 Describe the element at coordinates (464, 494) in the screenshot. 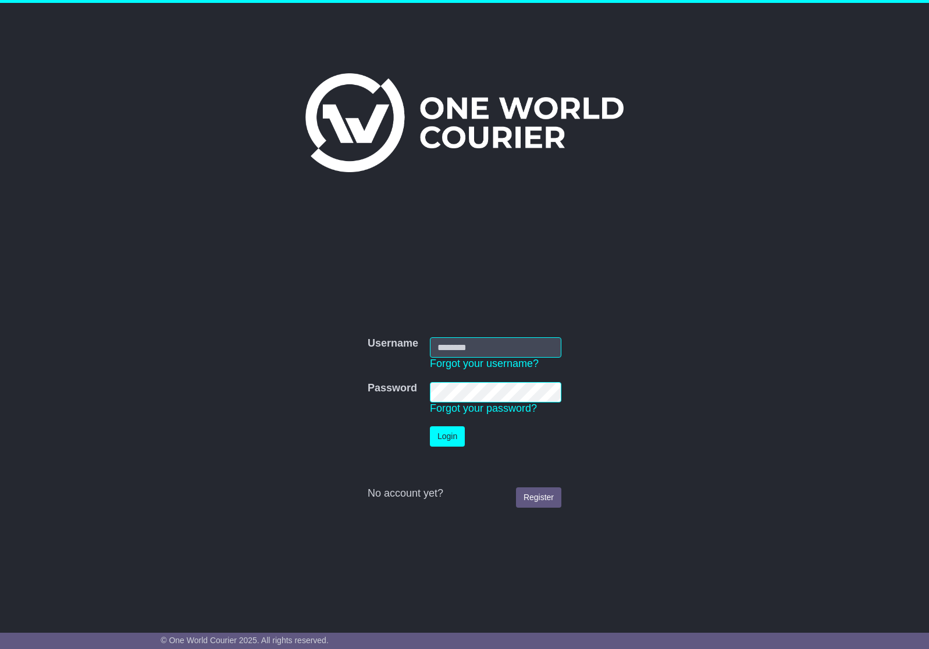

I see `div: No account yet?` at that location.